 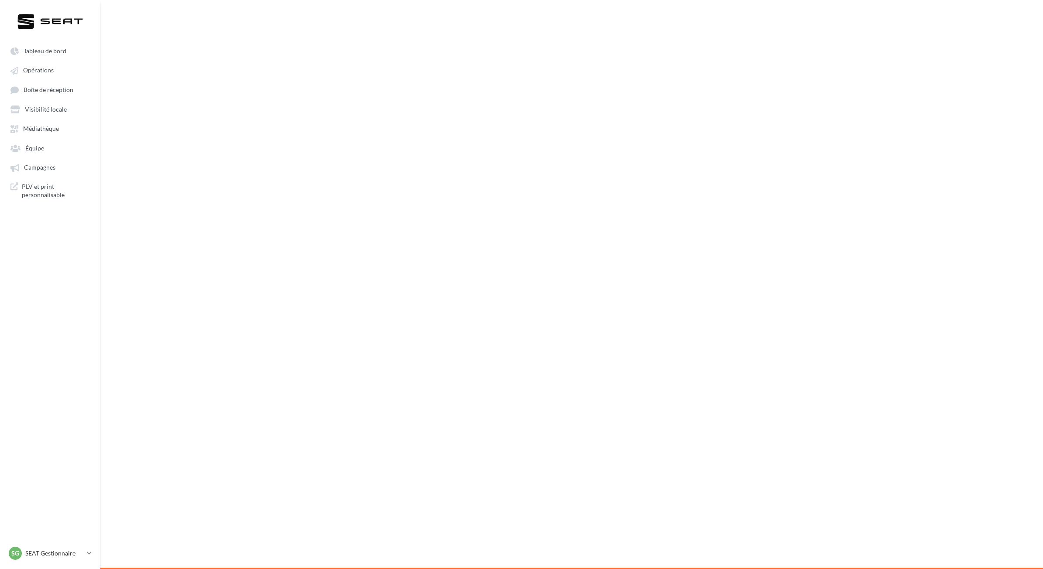 What do you see at coordinates (50, 128) in the screenshot?
I see `a: Médiathèque` at bounding box center [50, 128].